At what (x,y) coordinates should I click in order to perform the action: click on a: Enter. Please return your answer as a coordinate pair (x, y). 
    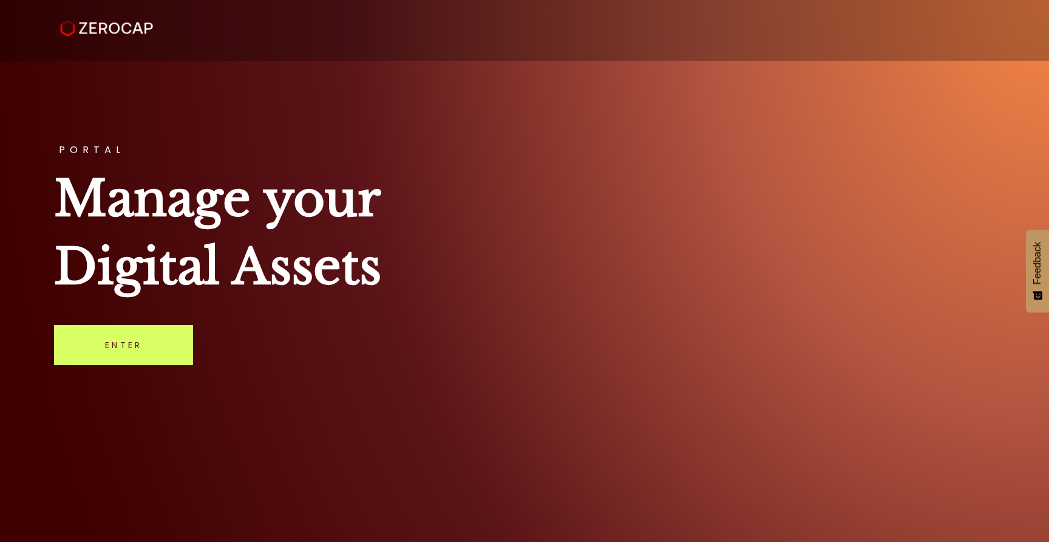
    Looking at the image, I should click on (123, 345).